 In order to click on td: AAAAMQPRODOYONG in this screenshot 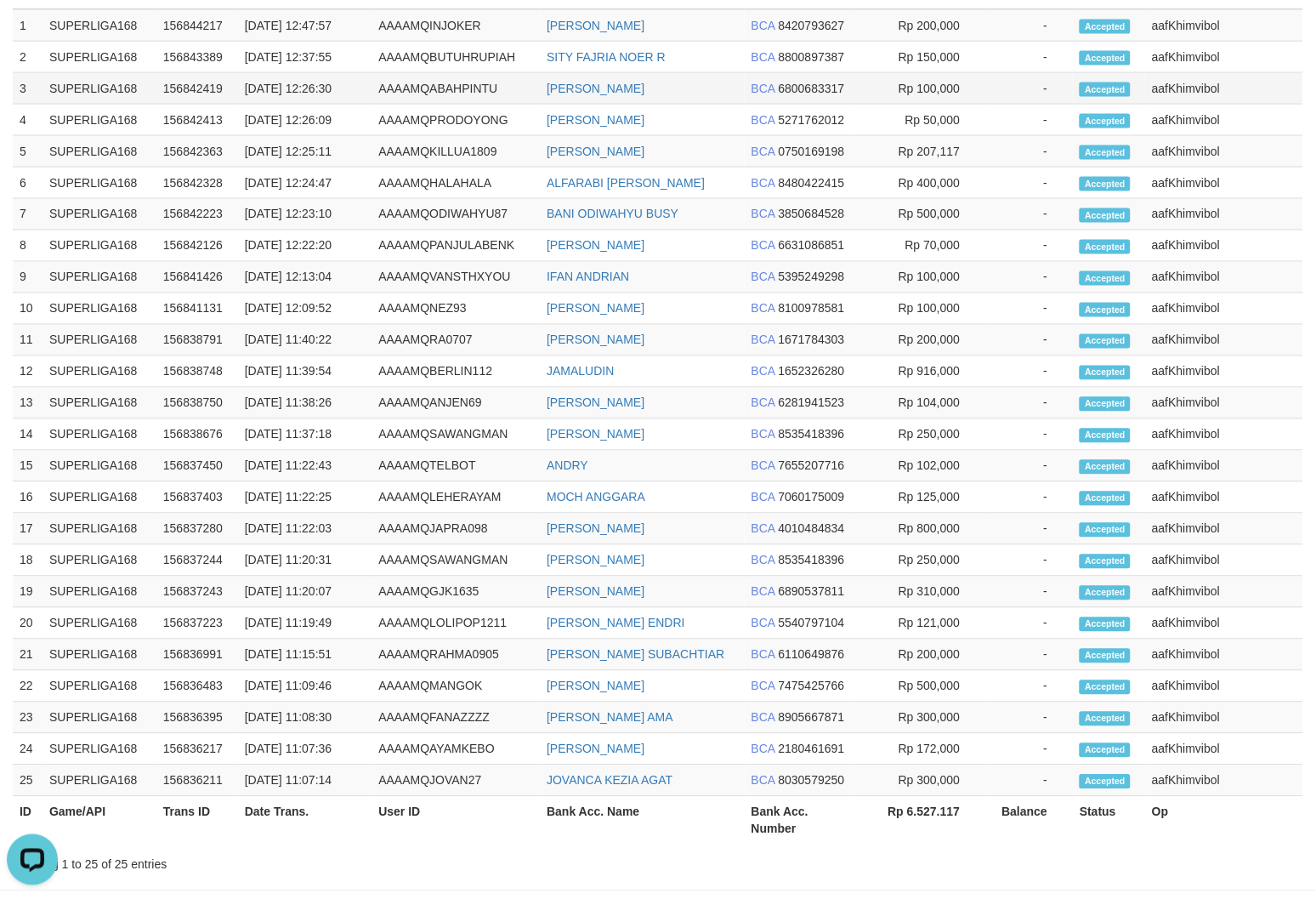, I will do `click(456, 119)`.